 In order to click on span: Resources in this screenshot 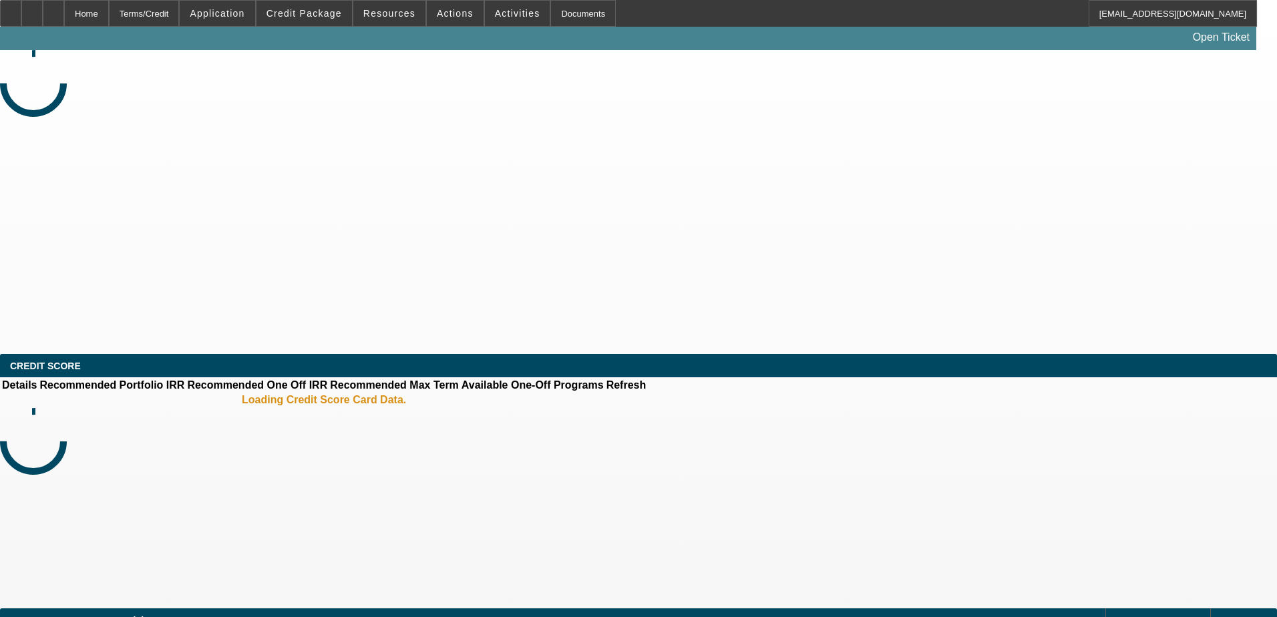, I will do `click(389, 13)`.